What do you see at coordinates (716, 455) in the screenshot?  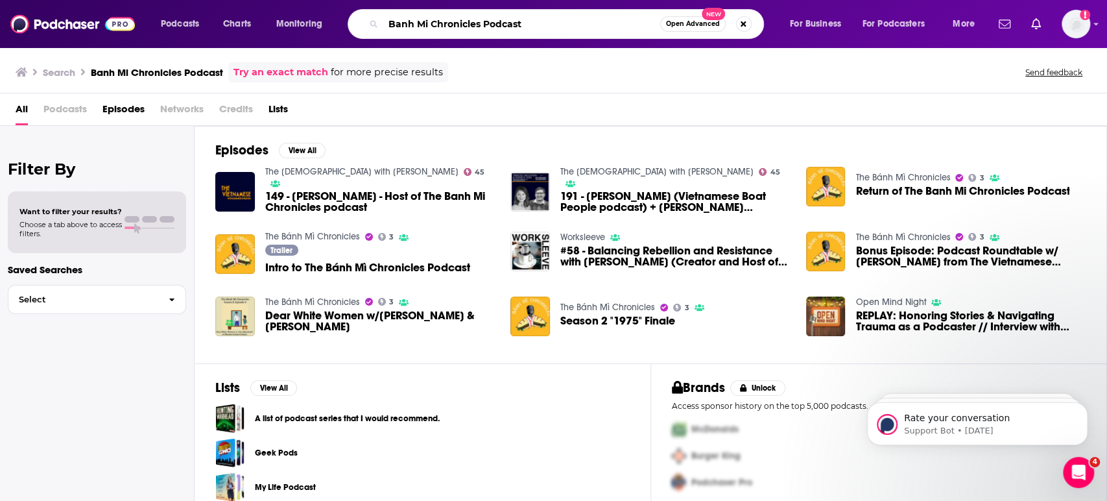 I see `span: Burger King` at bounding box center [716, 455].